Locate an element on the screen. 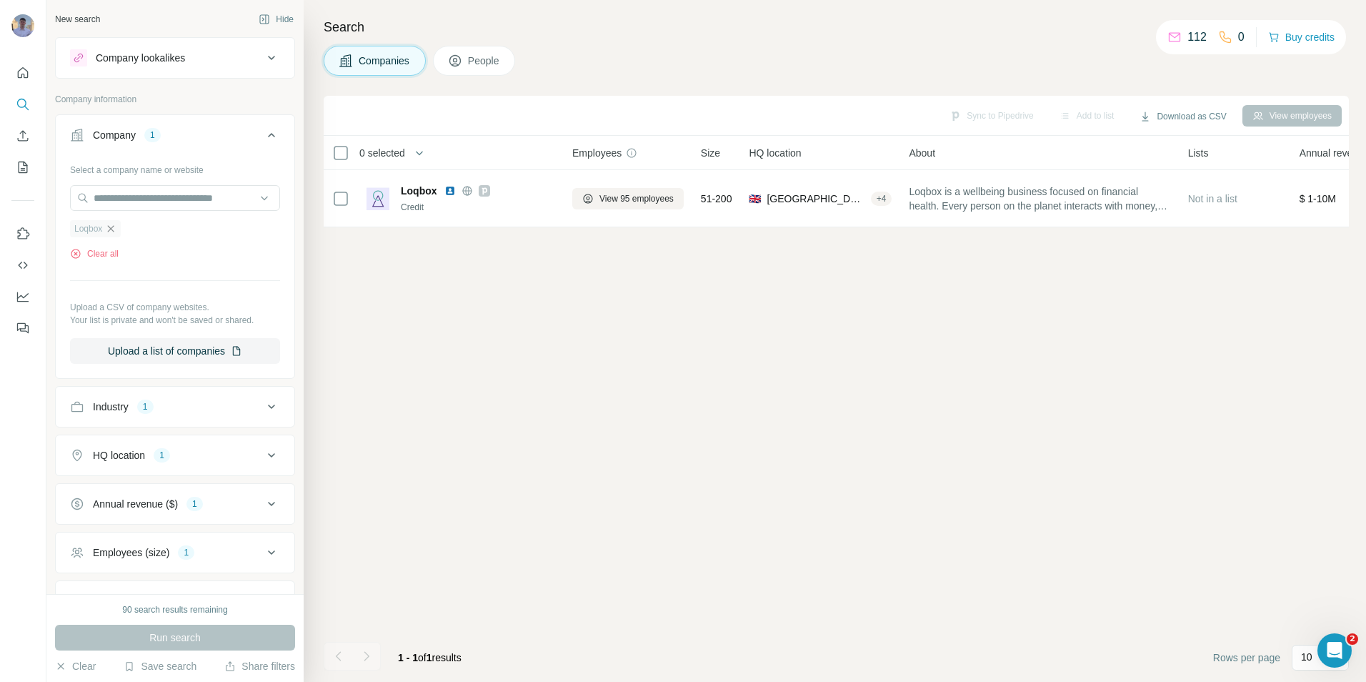 The image size is (1366, 682). span: 2 is located at coordinates (1353, 639).